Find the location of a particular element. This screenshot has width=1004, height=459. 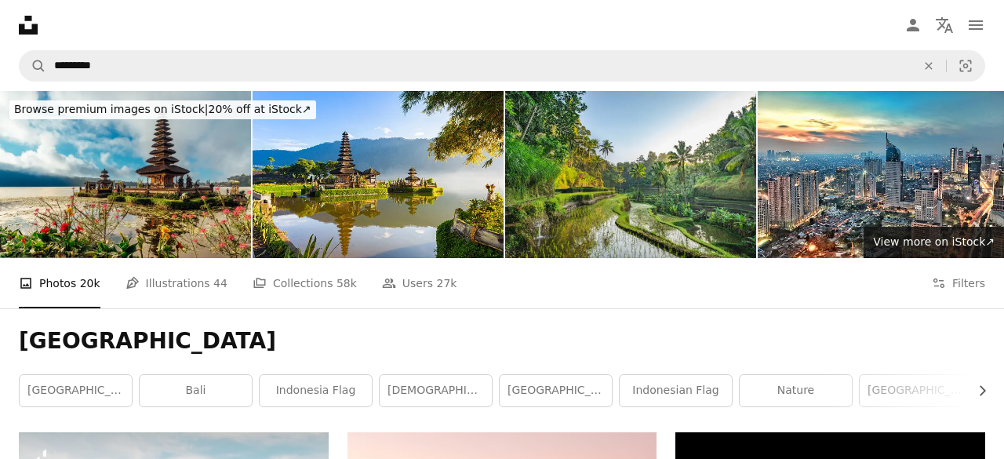

span: 58k is located at coordinates (347, 283).